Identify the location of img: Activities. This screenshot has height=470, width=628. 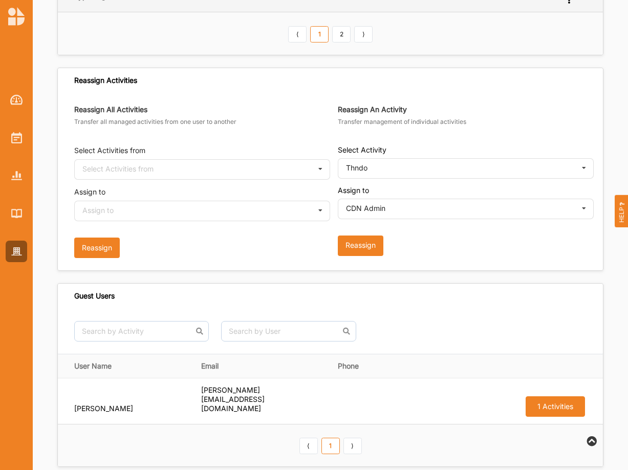
(16, 138).